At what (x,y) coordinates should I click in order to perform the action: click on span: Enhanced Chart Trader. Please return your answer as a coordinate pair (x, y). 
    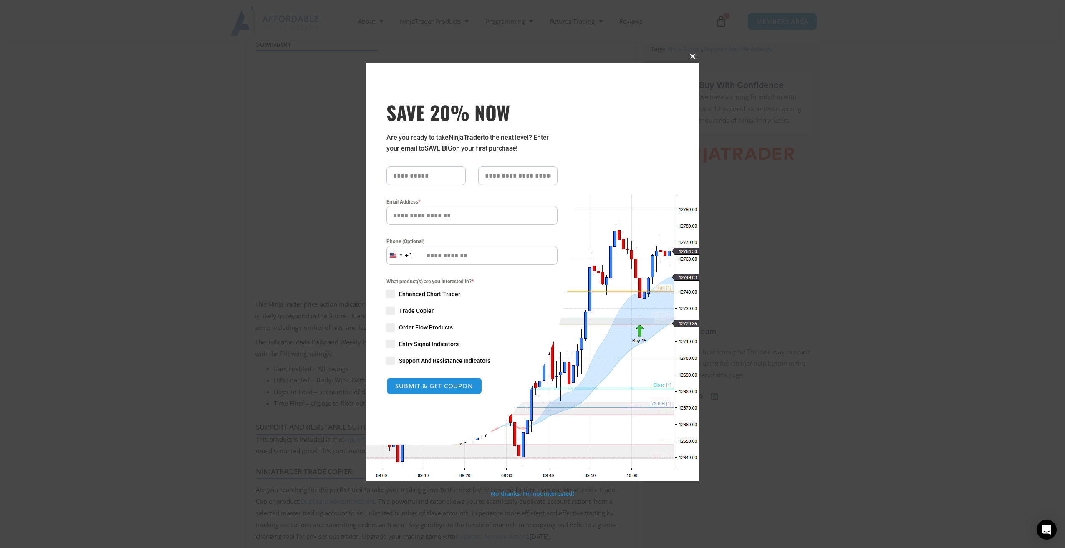
    Looking at the image, I should click on (429, 294).